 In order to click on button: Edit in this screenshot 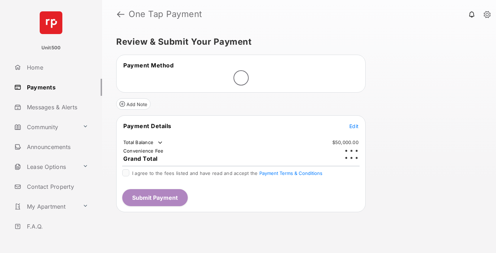, I will do `click(354, 126)`.